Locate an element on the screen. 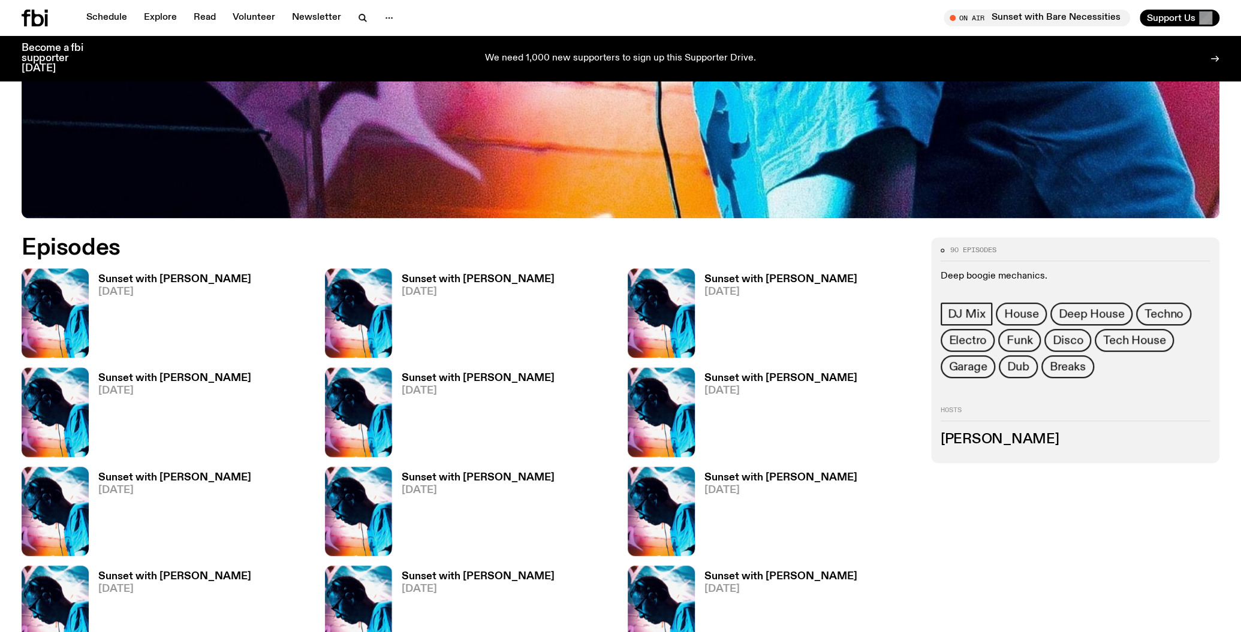  a: Electro is located at coordinates (967, 340).